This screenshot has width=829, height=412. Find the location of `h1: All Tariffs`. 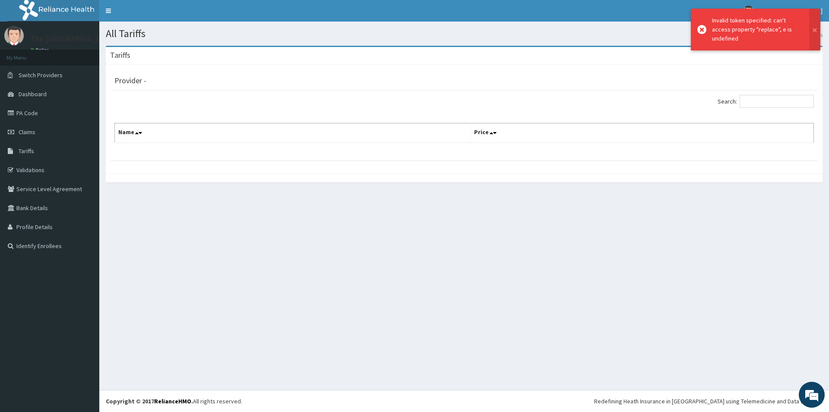

h1: All Tariffs is located at coordinates (464, 34).